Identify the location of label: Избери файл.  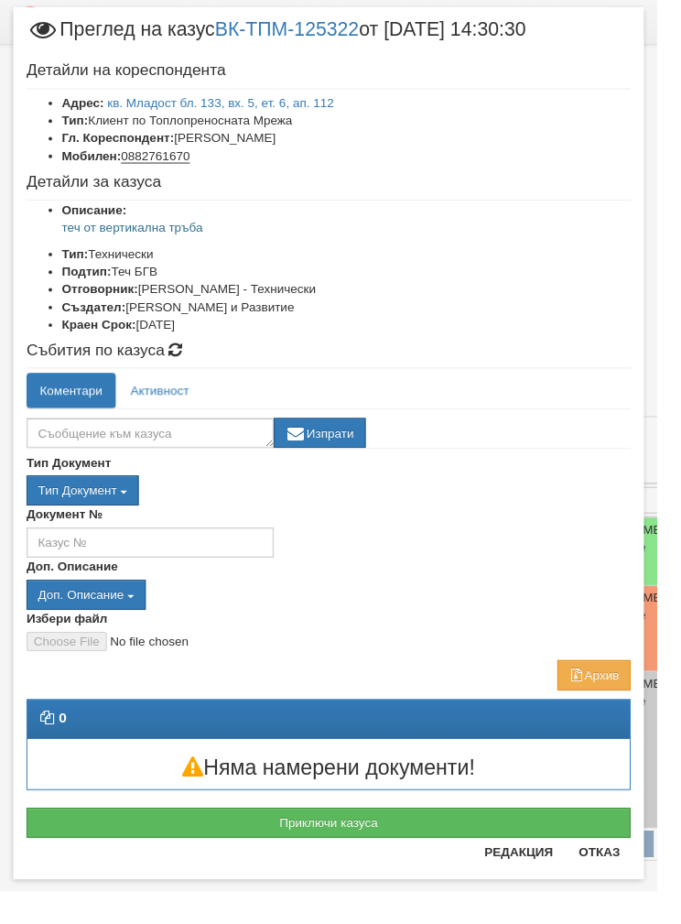
(70, 641).